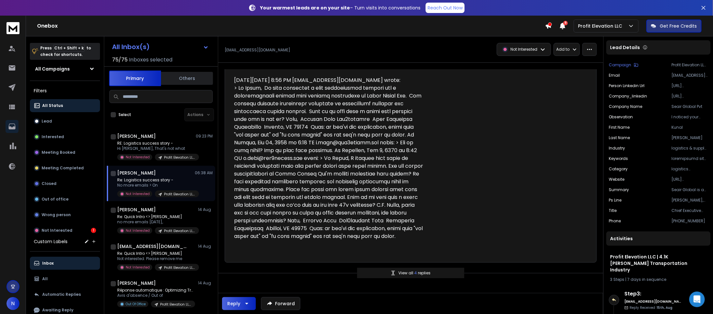 This screenshot has height=314, width=713. Describe the element at coordinates (45, 279) in the screenshot. I see `p: All` at that location.